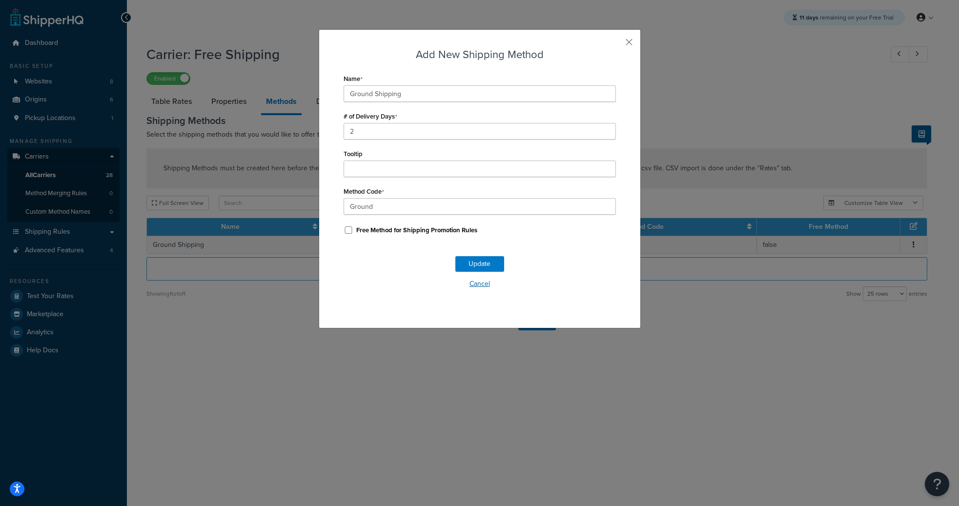  Describe the element at coordinates (417, 230) in the screenshot. I see `label: Free Method for Shipping Promotion Rules` at that location.